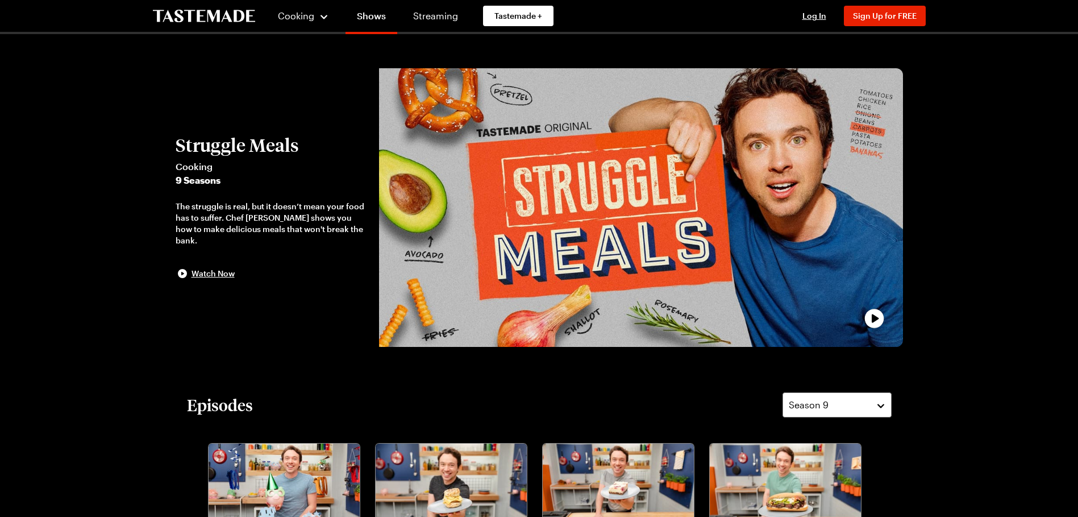  What do you see at coordinates (885, 16) in the screenshot?
I see `button: Sign Up for FREE` at bounding box center [885, 16].